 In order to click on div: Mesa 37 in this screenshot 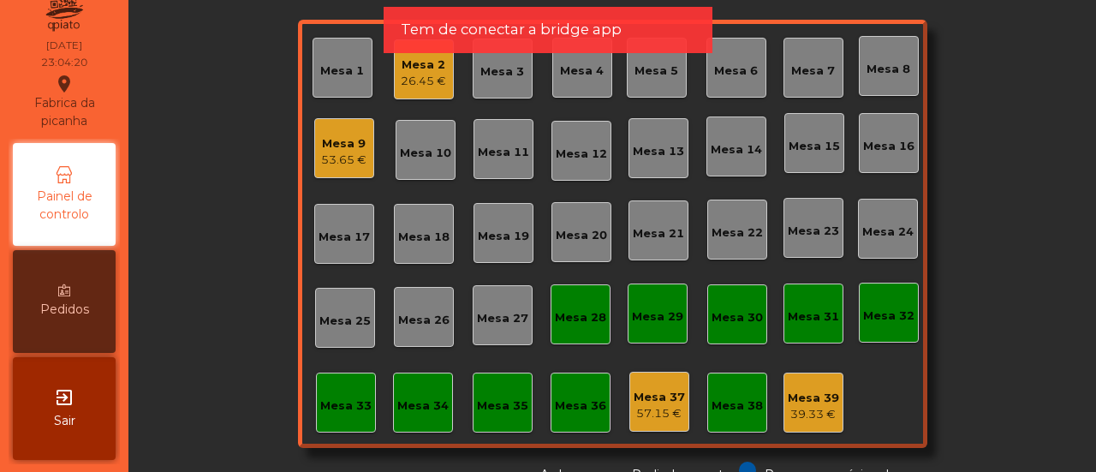, I will do `click(659, 397)`.